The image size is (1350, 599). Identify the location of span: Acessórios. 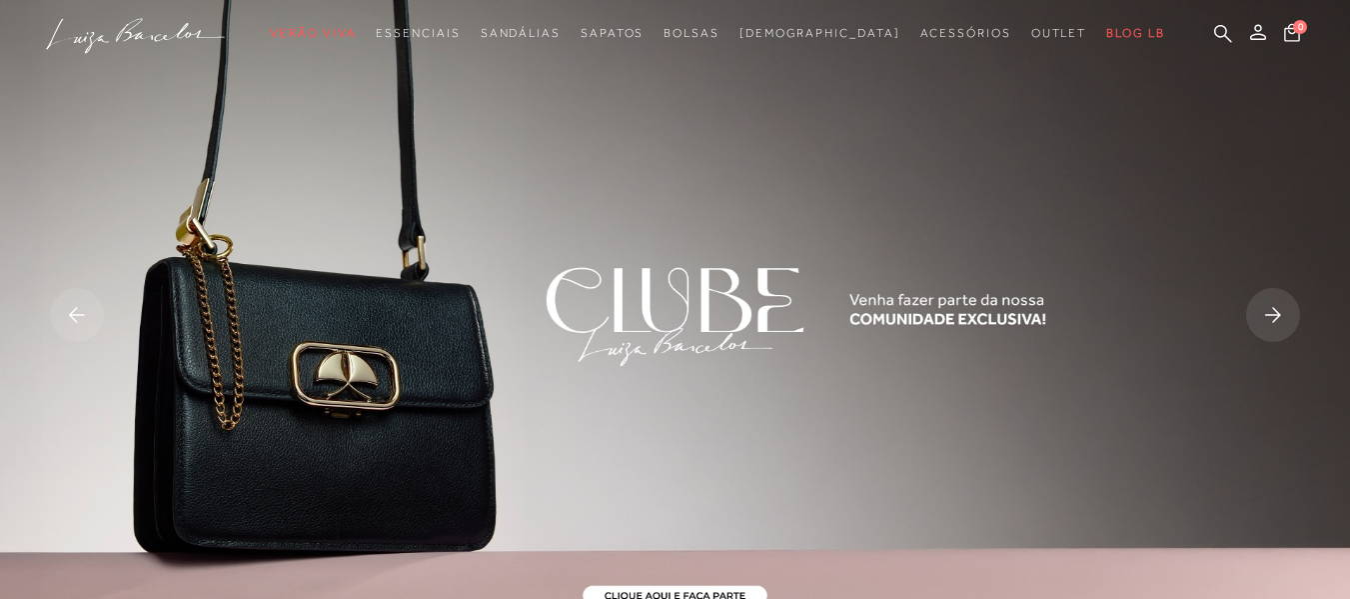
(966, 33).